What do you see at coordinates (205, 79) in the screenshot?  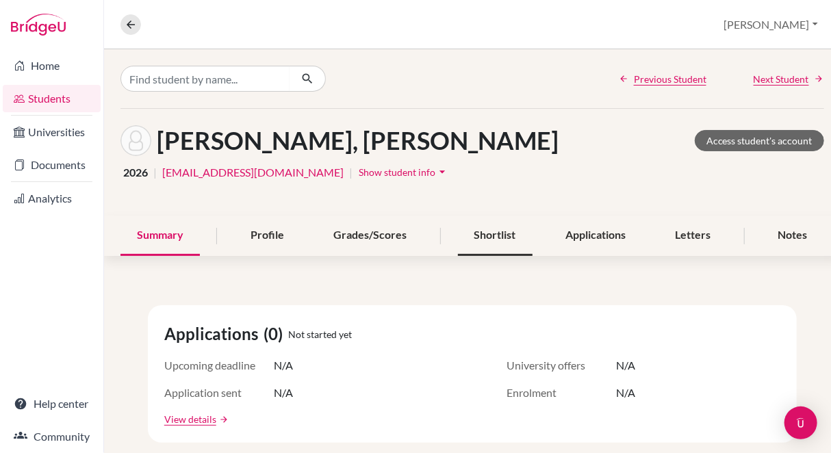 I see `input: Find student by name...` at bounding box center [205, 79].